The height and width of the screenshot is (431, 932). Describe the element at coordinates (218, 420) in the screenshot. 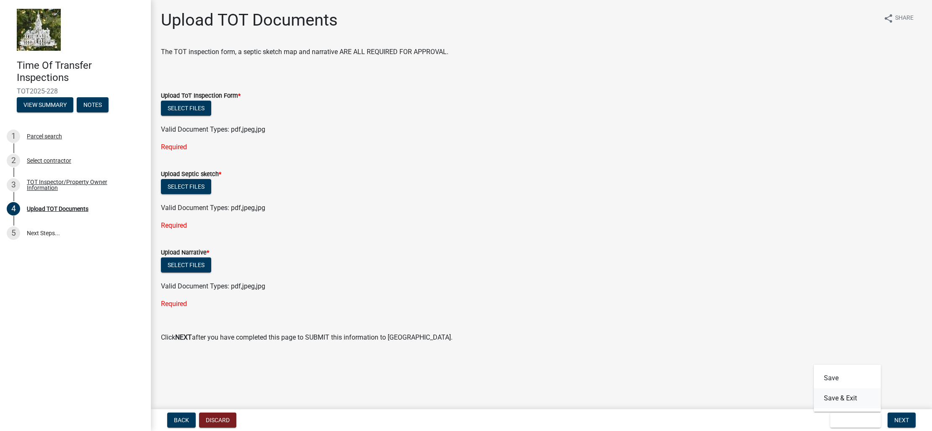

I see `button: Discard` at that location.